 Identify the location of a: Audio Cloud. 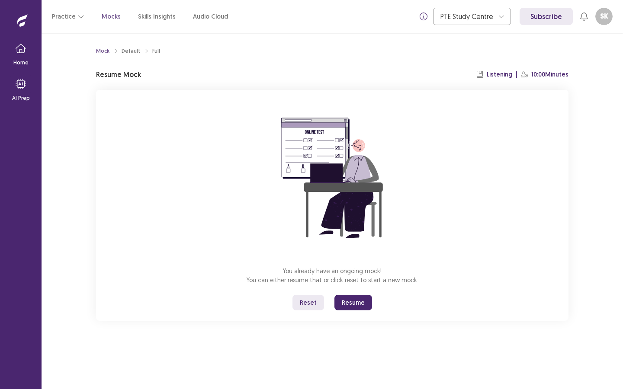
(210, 16).